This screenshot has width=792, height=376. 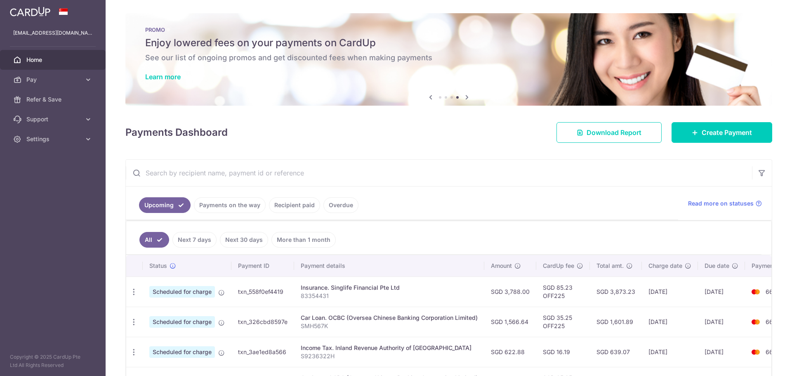 What do you see at coordinates (304, 240) in the screenshot?
I see `a: More than 1 month` at bounding box center [304, 240].